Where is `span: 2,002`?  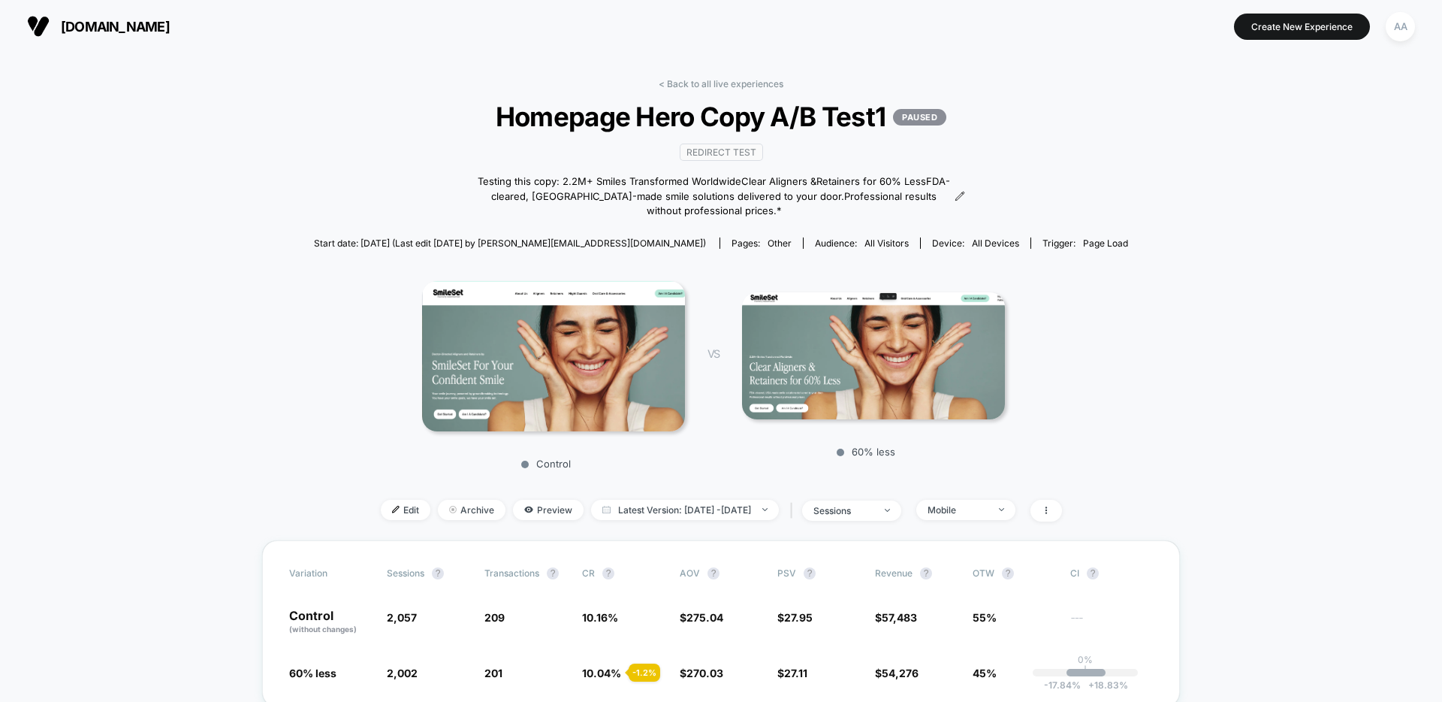
span: 2,002 is located at coordinates (402, 672).